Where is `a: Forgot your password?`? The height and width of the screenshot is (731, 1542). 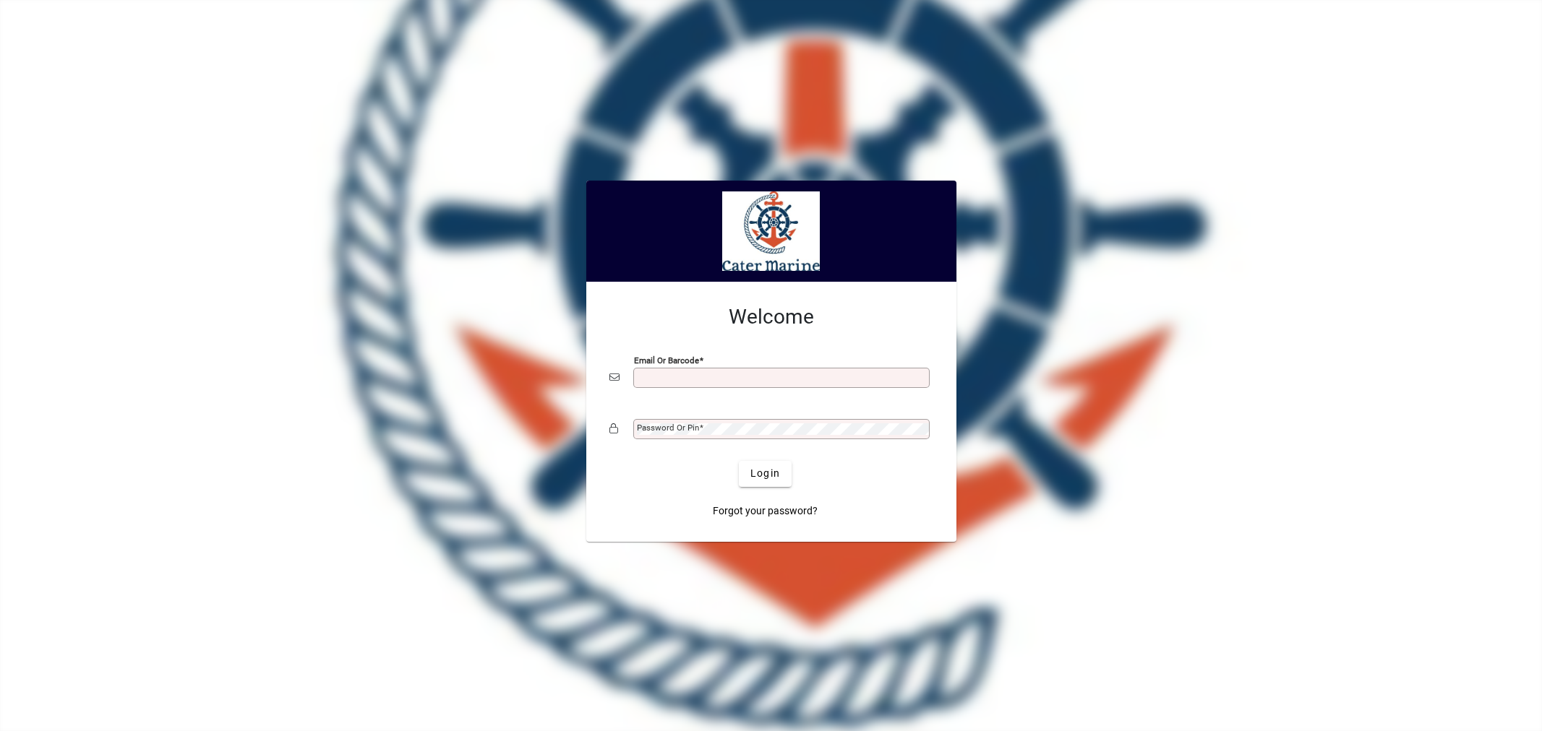
a: Forgot your password? is located at coordinates (765, 512).